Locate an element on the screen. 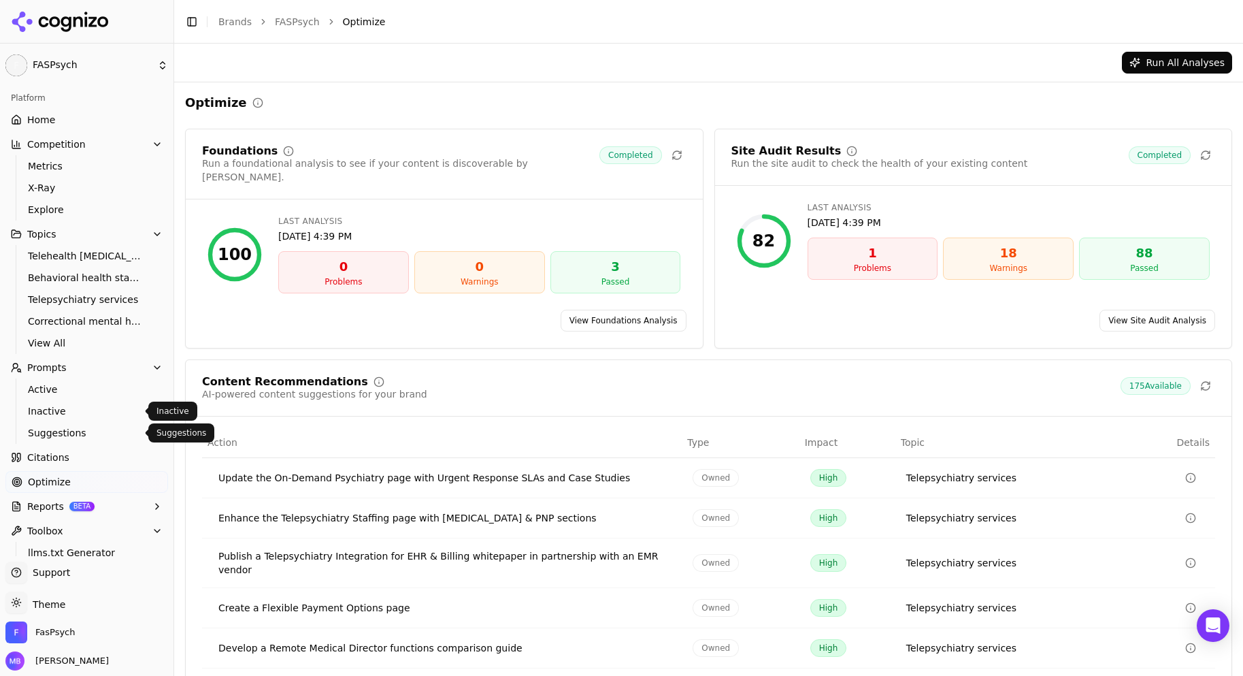  a: llms.txt Generator is located at coordinates (87, 553).